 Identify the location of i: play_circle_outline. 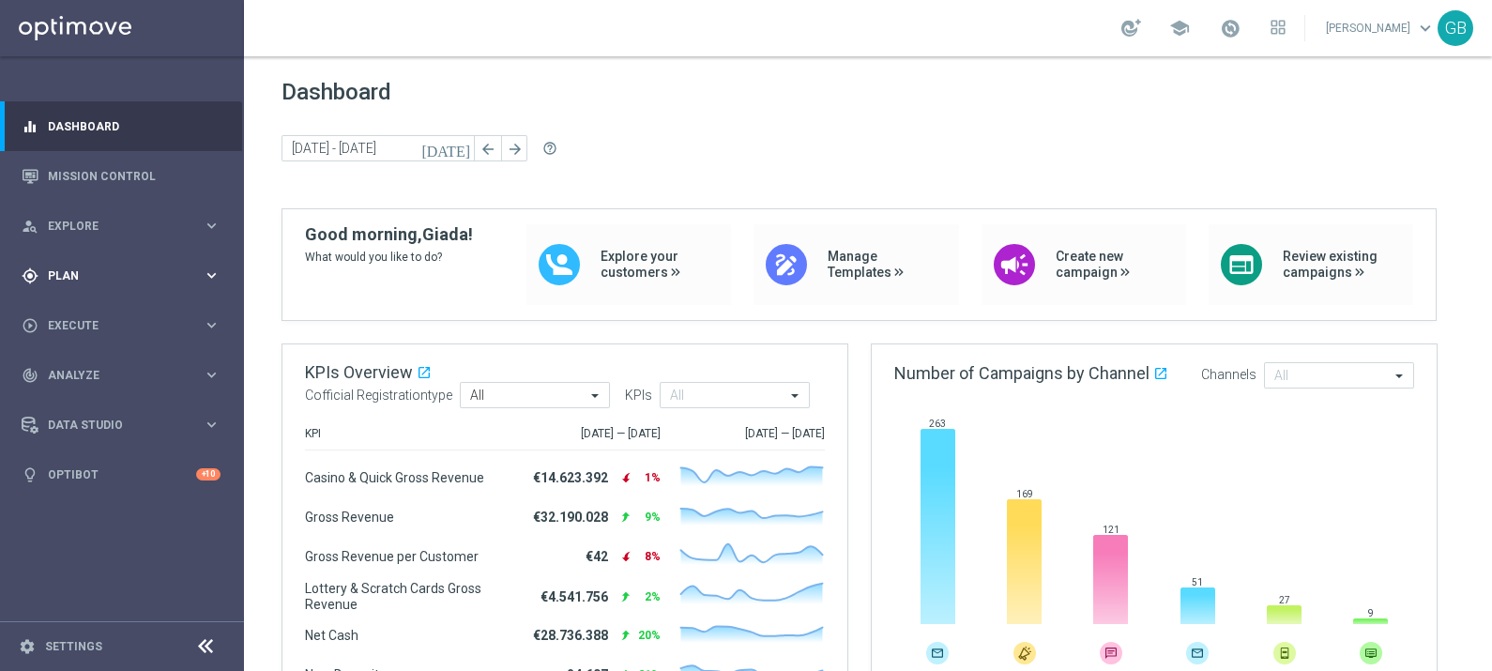
(30, 326).